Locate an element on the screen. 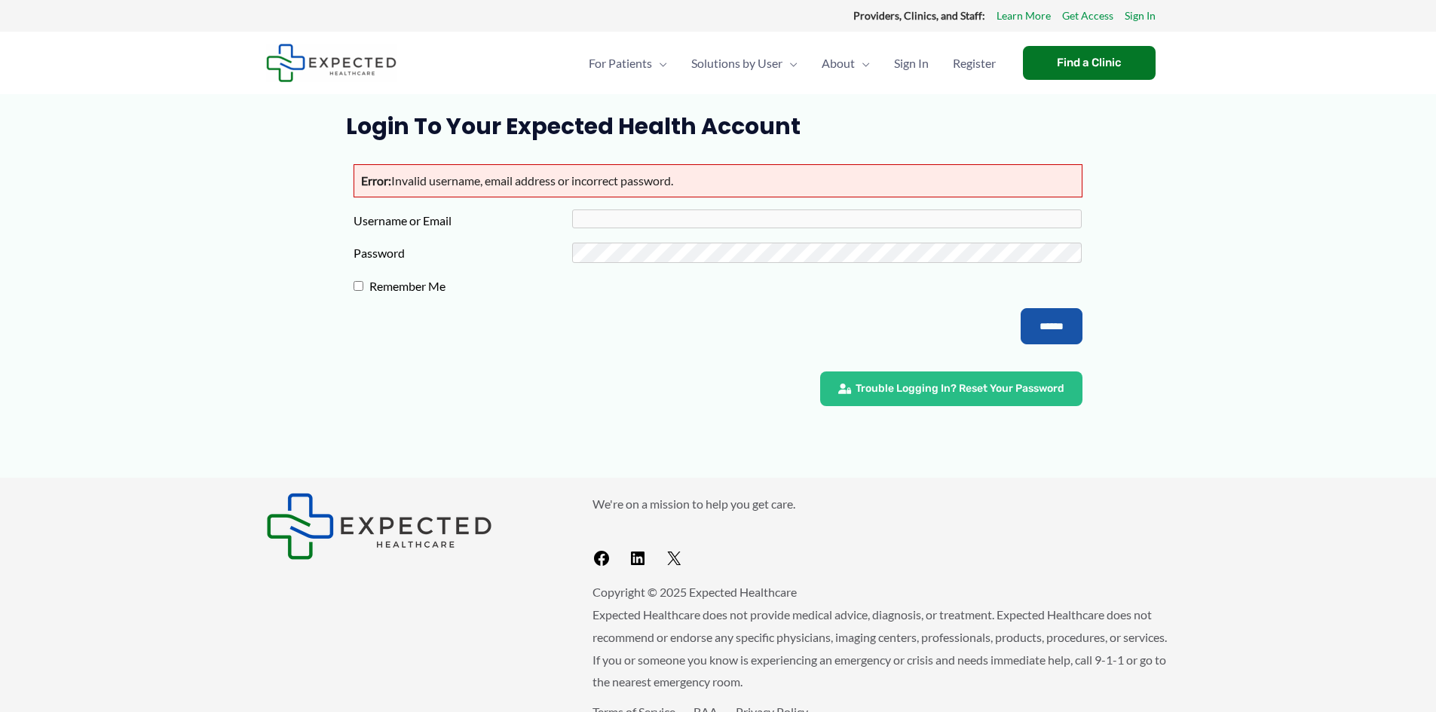 The width and height of the screenshot is (1436, 712). a: Trouble Logging In? Reset Your Password is located at coordinates (951, 389).